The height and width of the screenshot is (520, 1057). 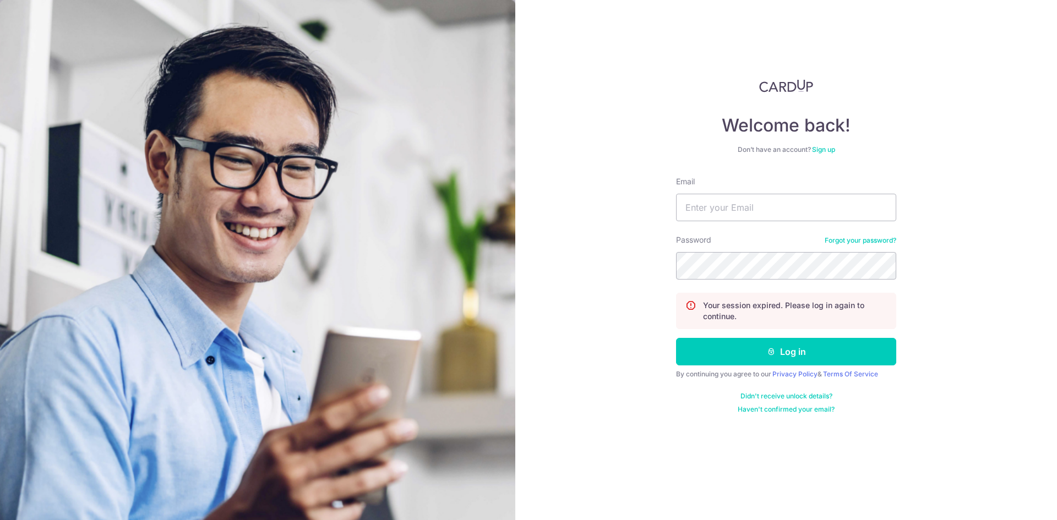 I want to click on label: Password, so click(x=693, y=240).